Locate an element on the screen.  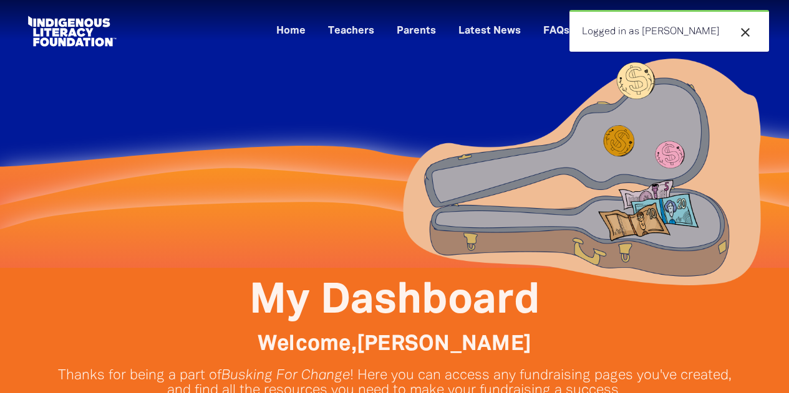
em: Busking For Change is located at coordinates (285, 376).